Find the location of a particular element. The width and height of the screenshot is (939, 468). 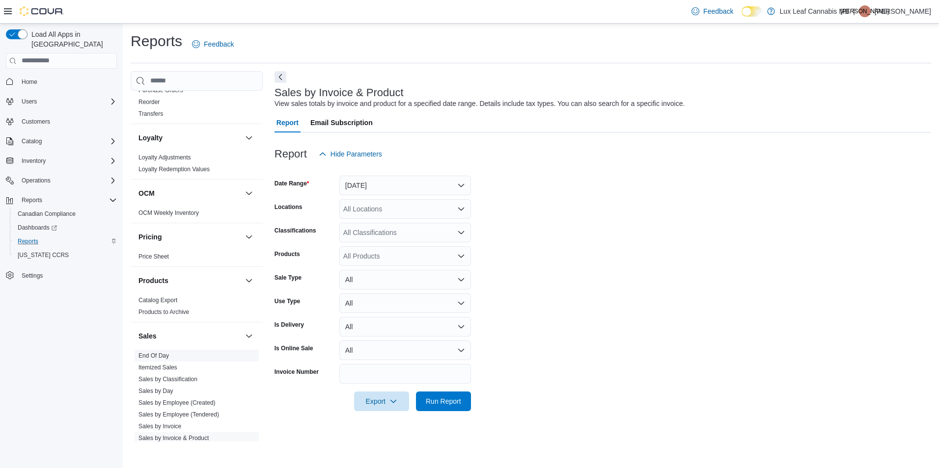

a: Price Sheet is located at coordinates (154, 257).